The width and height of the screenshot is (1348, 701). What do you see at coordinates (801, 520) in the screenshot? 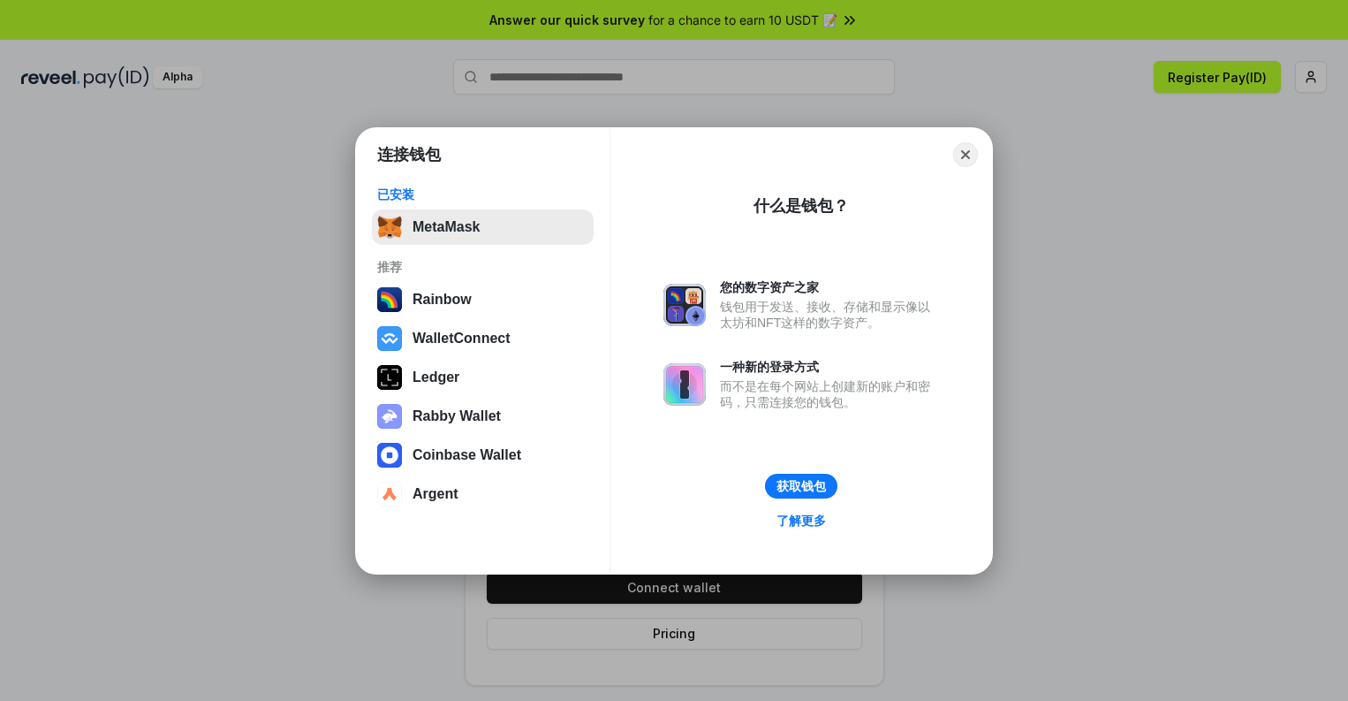
I see `div: 了解更多` at bounding box center [801, 520].